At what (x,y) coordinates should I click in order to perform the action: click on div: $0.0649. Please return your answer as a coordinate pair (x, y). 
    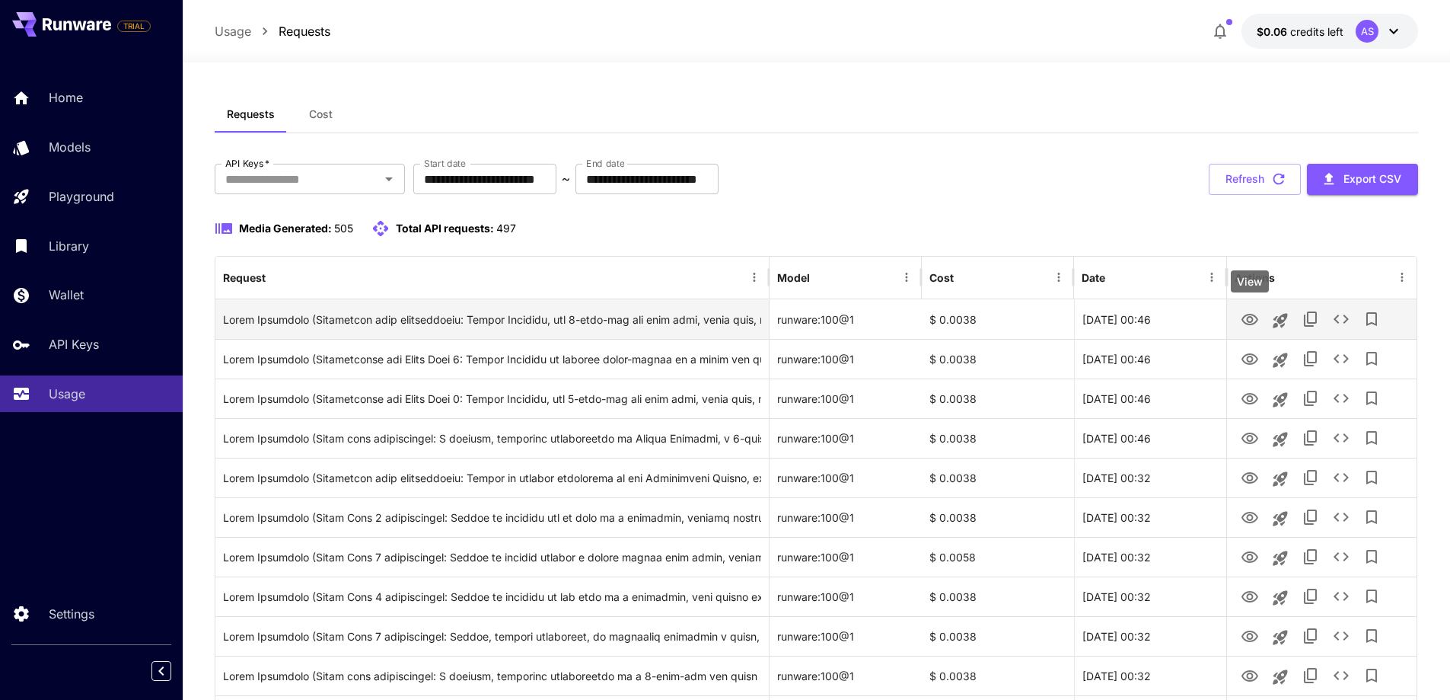
    Looking at the image, I should click on (1301, 31).